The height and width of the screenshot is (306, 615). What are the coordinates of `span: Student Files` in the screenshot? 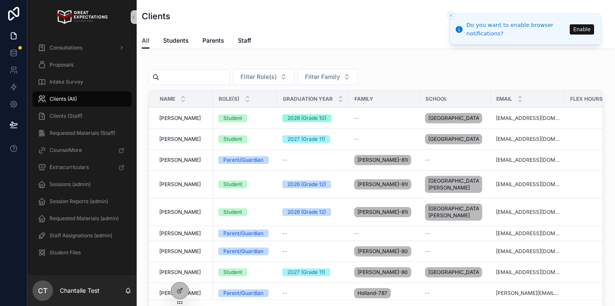 It's located at (65, 253).